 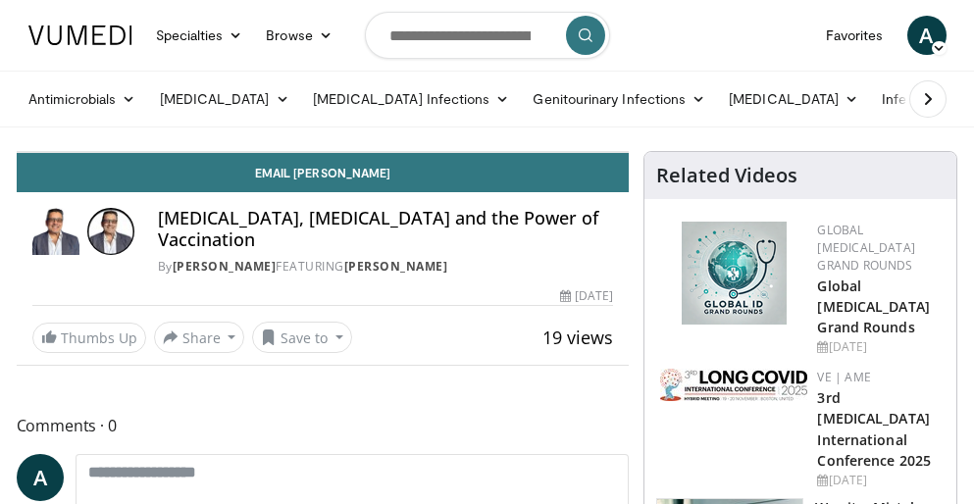 I want to click on input: Search topics, interventions, so click(x=488, y=35).